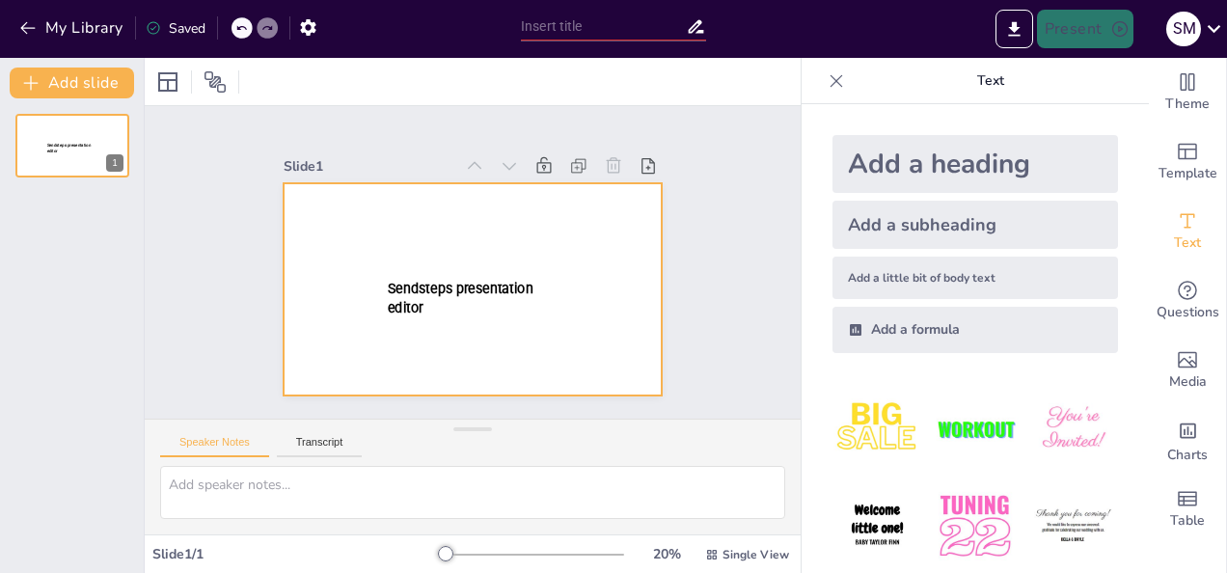 The image size is (1227, 573). I want to click on div: Get real-time input from your audience, so click(1188, 301).